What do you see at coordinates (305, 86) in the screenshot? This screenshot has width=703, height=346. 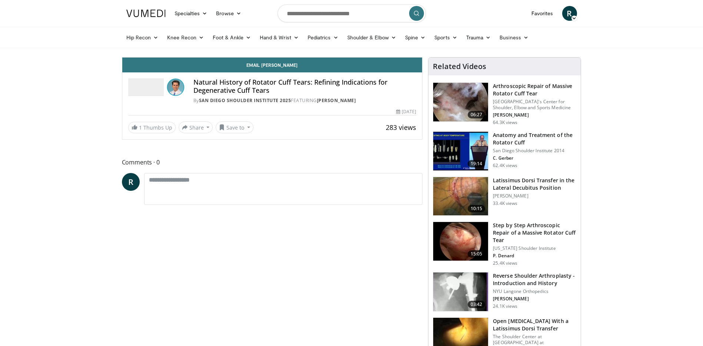 I see `h4: Natural History of Rotator Cuff Tears: Refining Indications for Degenerative Cuff Tears` at bounding box center [305, 86].